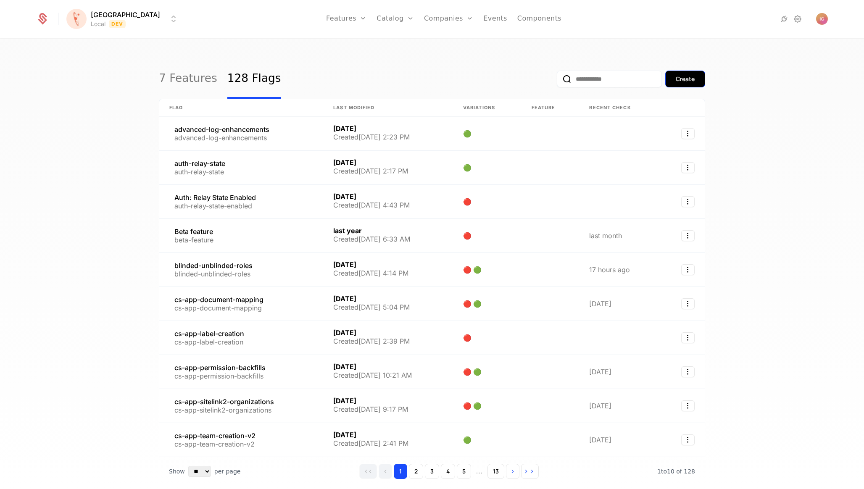 This screenshot has height=489, width=864. Describe the element at coordinates (432, 472) in the screenshot. I see `button: Go to page 3` at that location.